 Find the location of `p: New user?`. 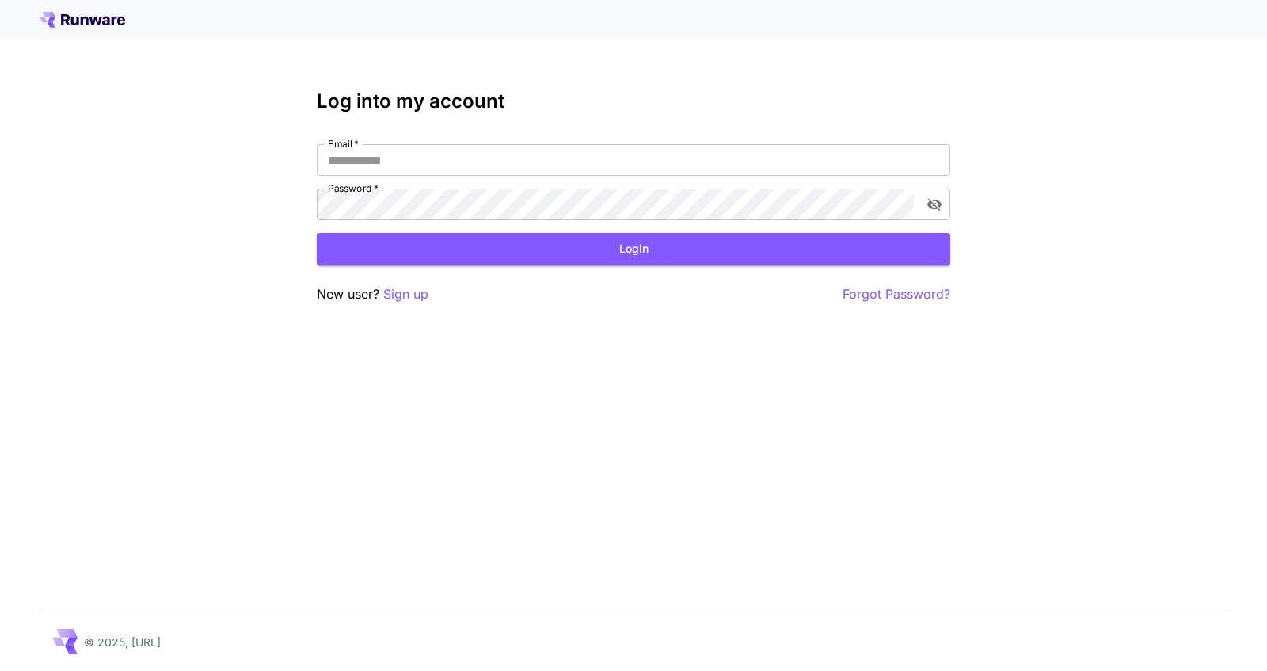

p: New user? is located at coordinates (372, 294).